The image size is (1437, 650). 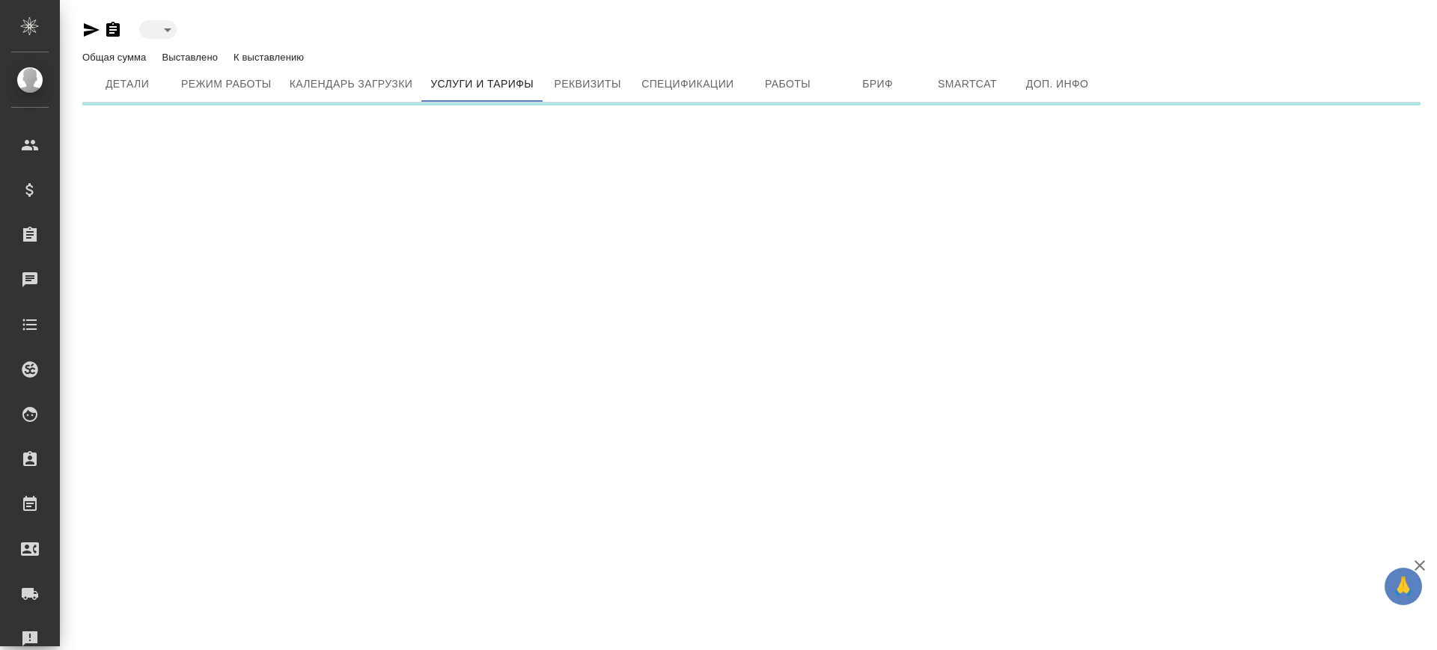 I want to click on span: Доп. инфо, so click(x=1058, y=84).